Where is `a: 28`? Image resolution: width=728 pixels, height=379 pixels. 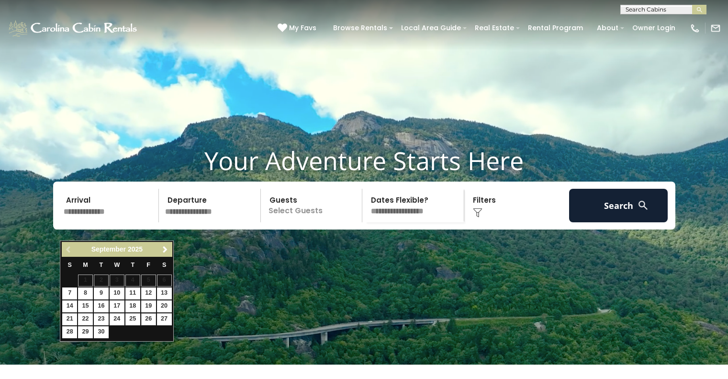 a: 28 is located at coordinates (69, 332).